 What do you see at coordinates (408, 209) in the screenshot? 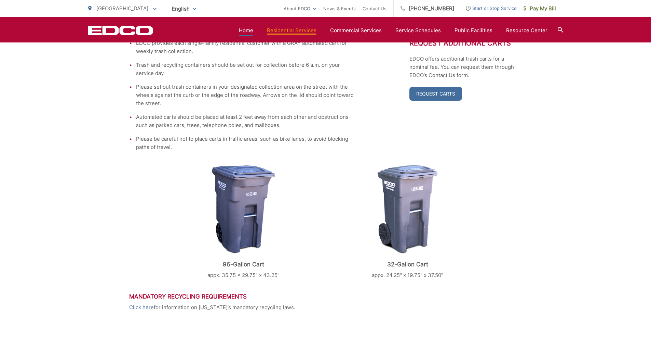
I see `img: cart-trash-32.png` at bounding box center [408, 209].